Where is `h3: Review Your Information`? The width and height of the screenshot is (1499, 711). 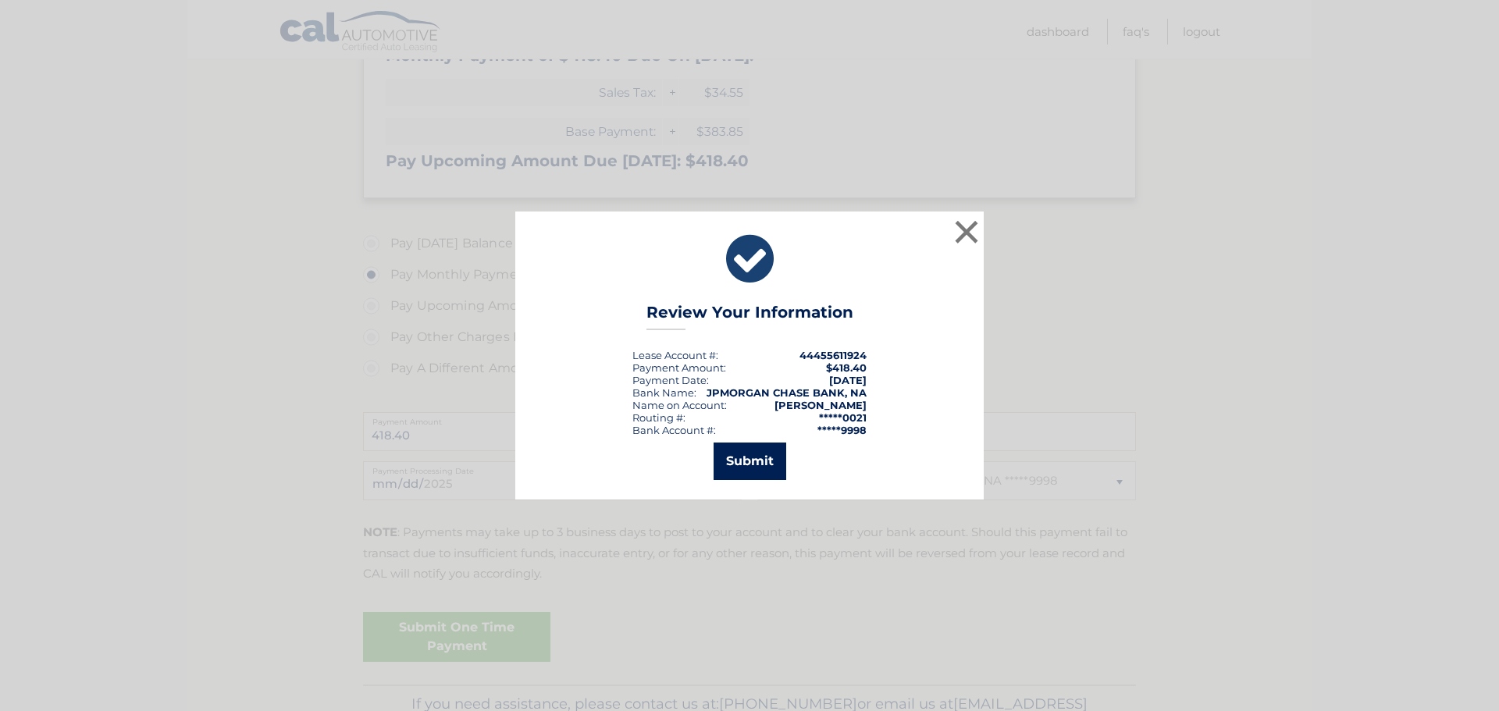
h3: Review Your Information is located at coordinates (749, 316).